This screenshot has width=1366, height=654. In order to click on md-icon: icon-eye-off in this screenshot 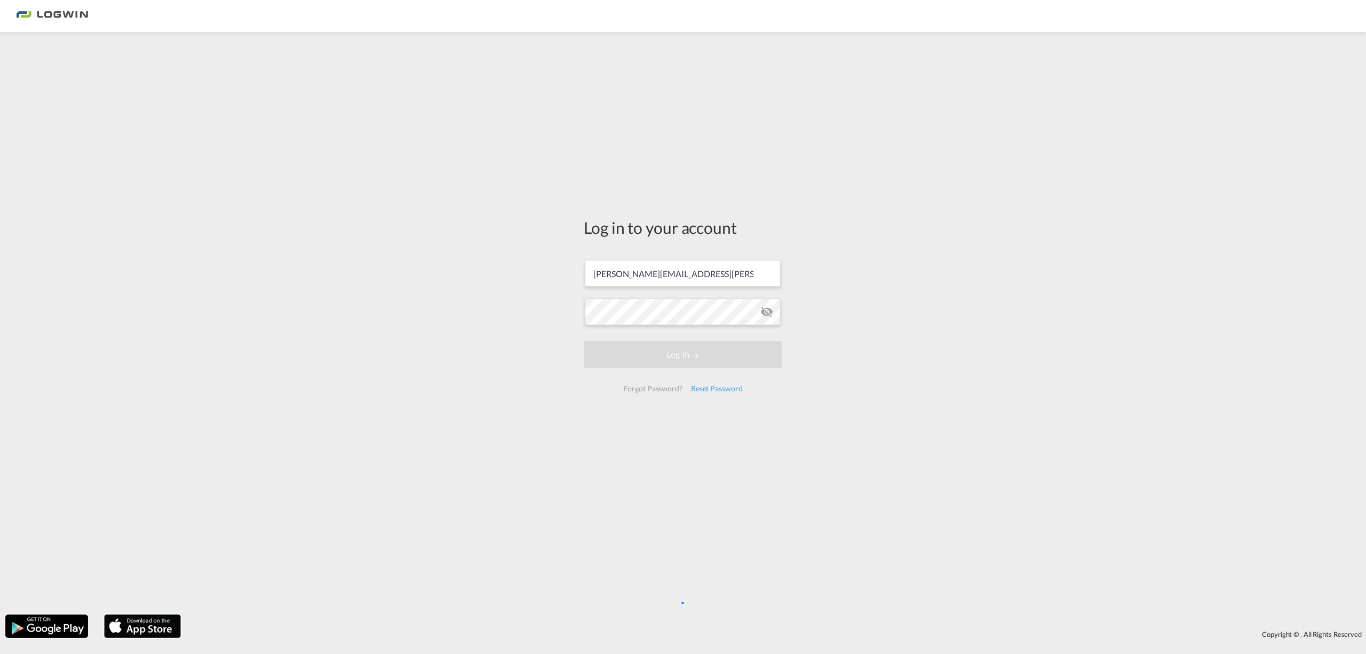, I will do `click(767, 312)`.